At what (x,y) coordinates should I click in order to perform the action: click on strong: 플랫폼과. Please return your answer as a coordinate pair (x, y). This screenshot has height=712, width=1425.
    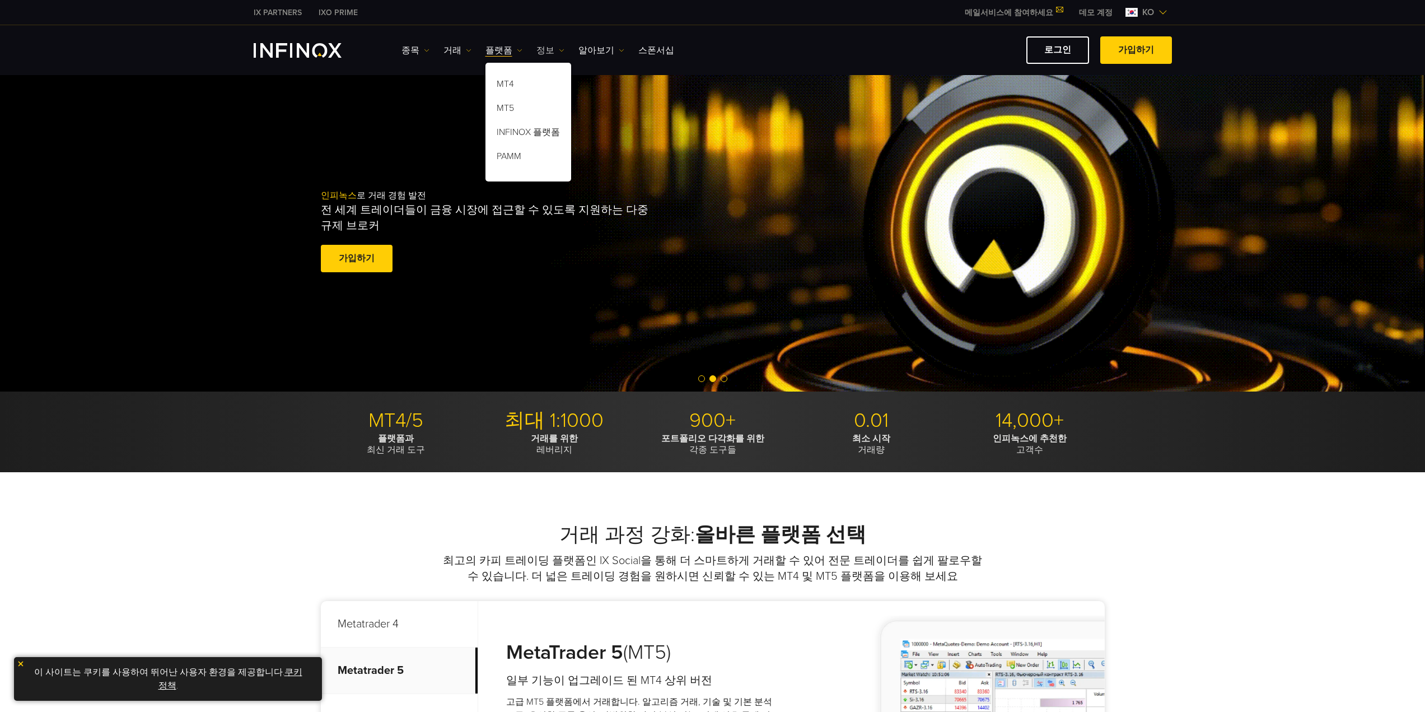
    Looking at the image, I should click on (396, 438).